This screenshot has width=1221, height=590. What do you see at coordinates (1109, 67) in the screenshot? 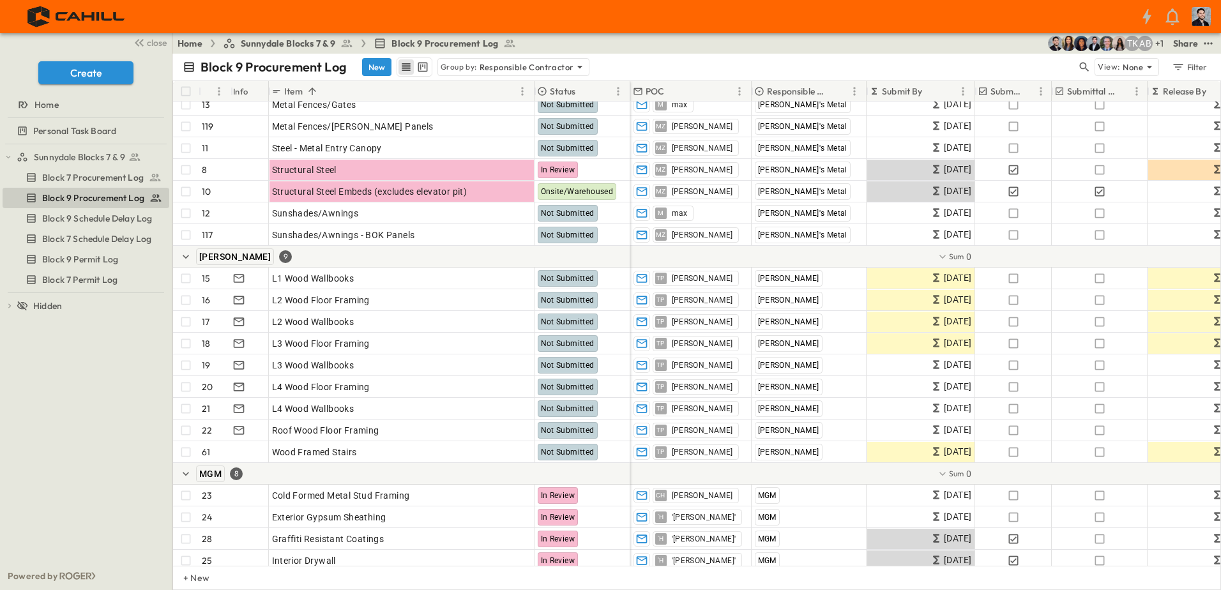
I see `p: View:` at bounding box center [1109, 67].